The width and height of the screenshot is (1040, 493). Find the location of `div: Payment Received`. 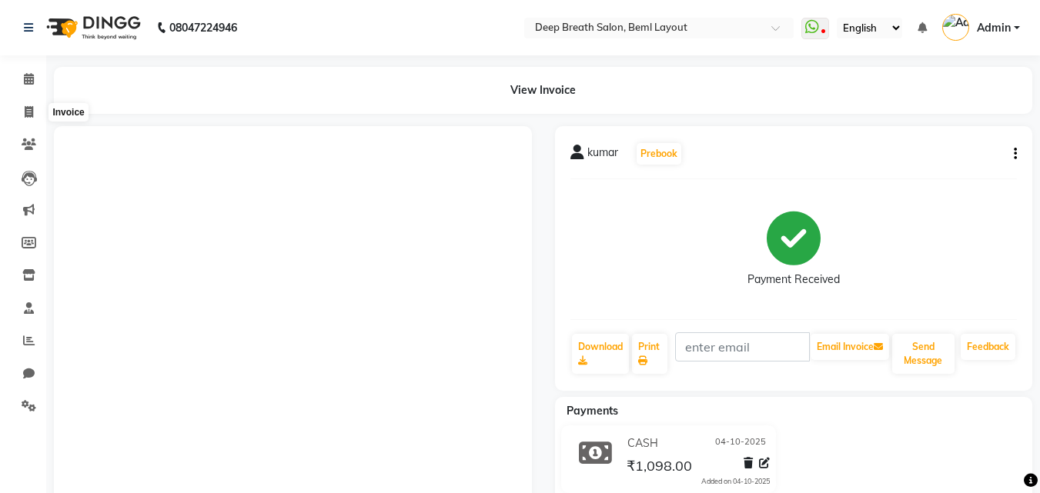

div: Payment Received is located at coordinates (794, 279).